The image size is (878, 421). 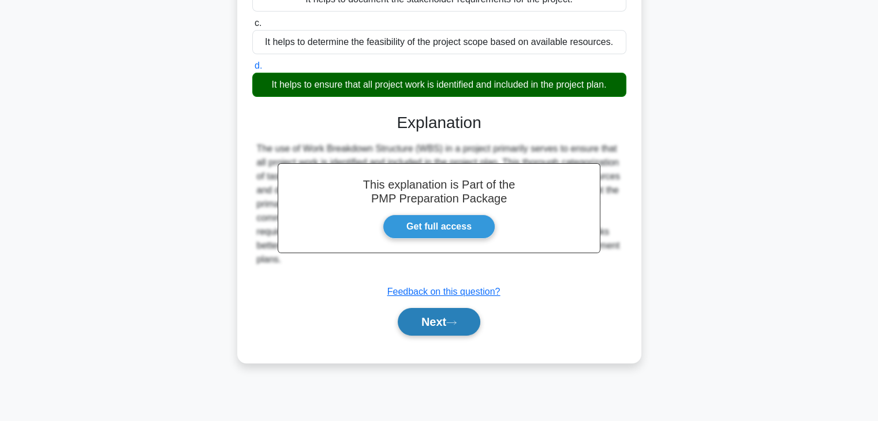 I want to click on u: Feedback on this question?, so click(x=444, y=291).